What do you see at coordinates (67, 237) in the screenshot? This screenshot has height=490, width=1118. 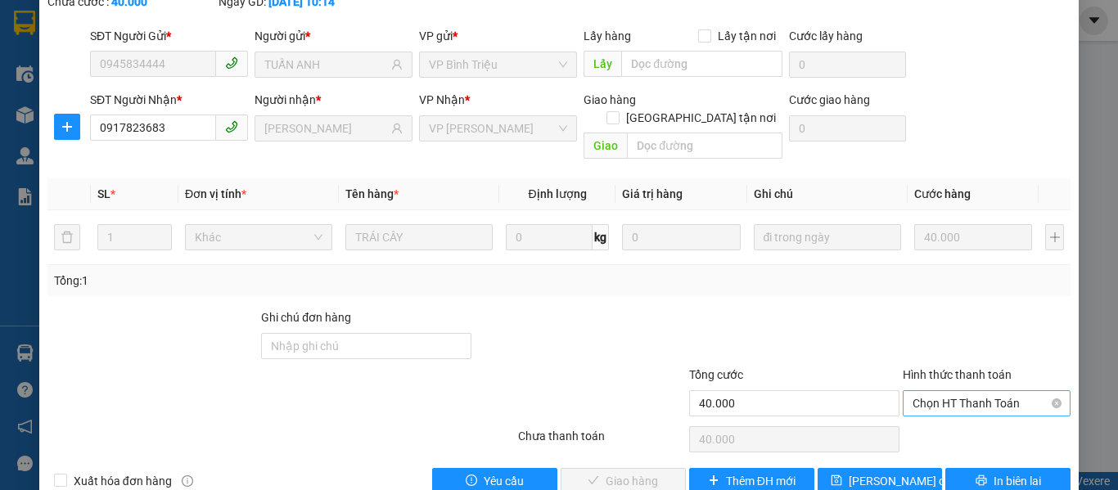 I see `button: delete` at bounding box center [67, 237].